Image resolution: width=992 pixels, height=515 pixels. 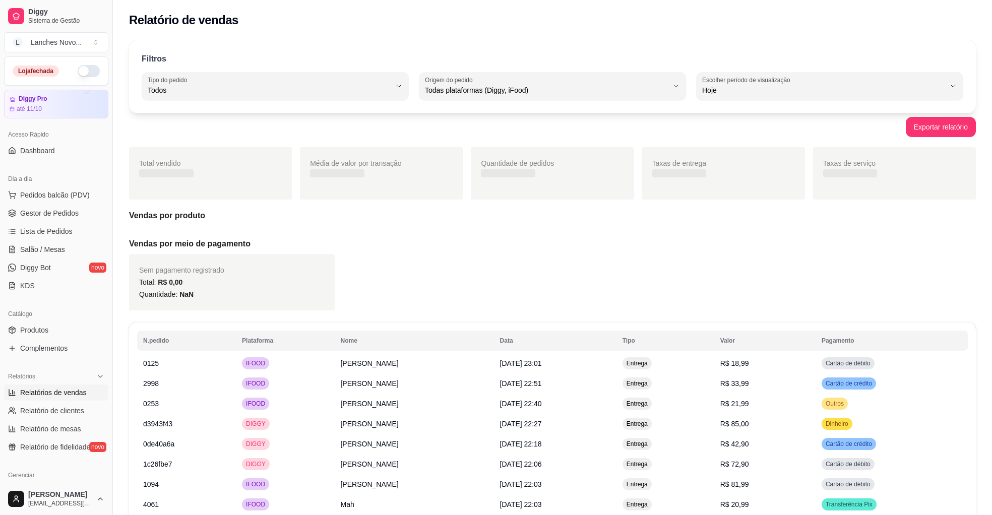 What do you see at coordinates (941, 127) in the screenshot?
I see `button: Exportar relatório` at bounding box center [941, 127].